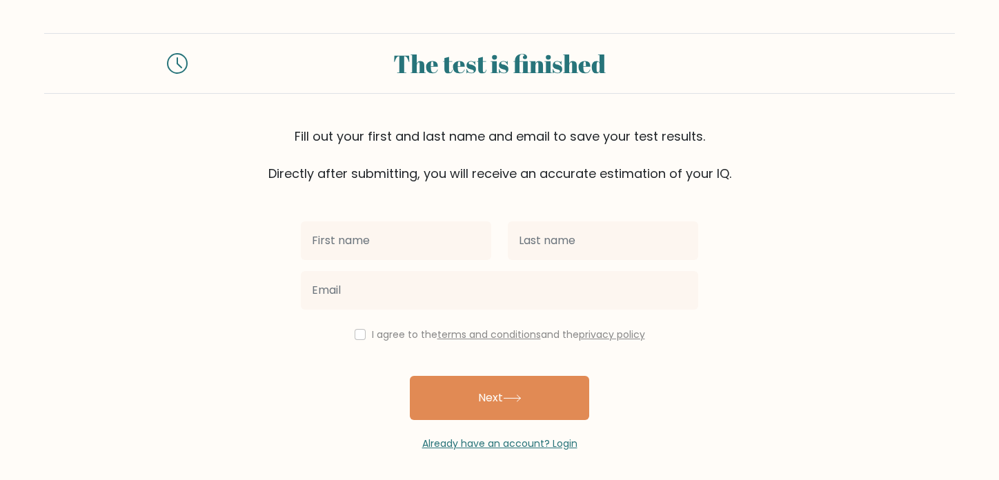 The width and height of the screenshot is (999, 480). I want to click on input: Last name, so click(603, 241).